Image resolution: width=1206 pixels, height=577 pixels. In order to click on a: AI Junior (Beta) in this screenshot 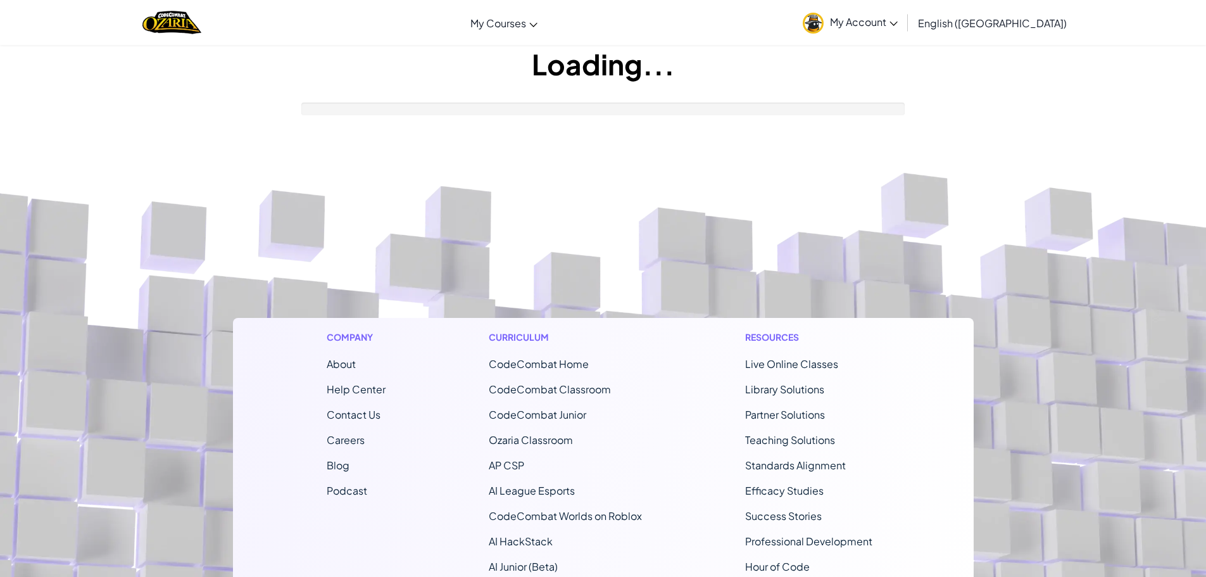, I will do `click(523, 566)`.